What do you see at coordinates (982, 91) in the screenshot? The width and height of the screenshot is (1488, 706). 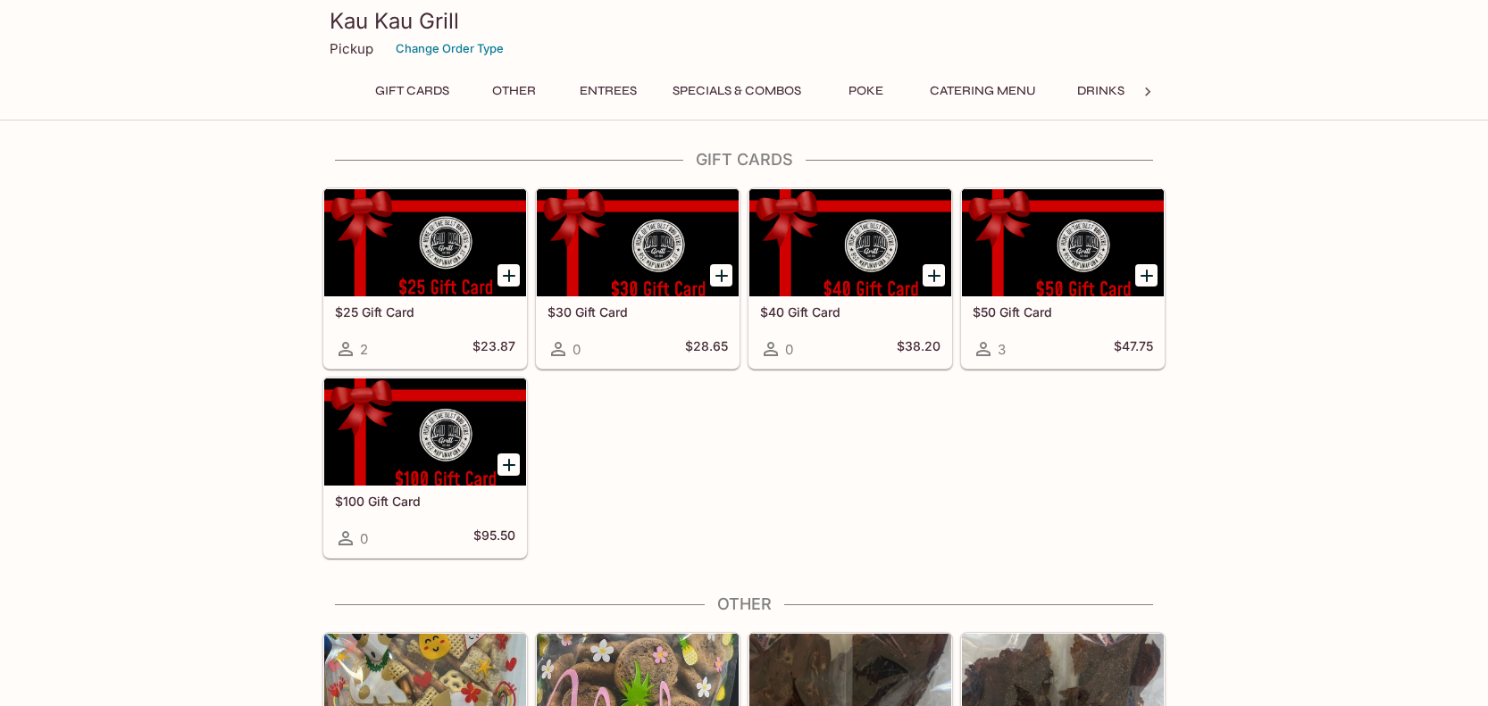 I see `button: Catering Menu` at bounding box center [982, 91].